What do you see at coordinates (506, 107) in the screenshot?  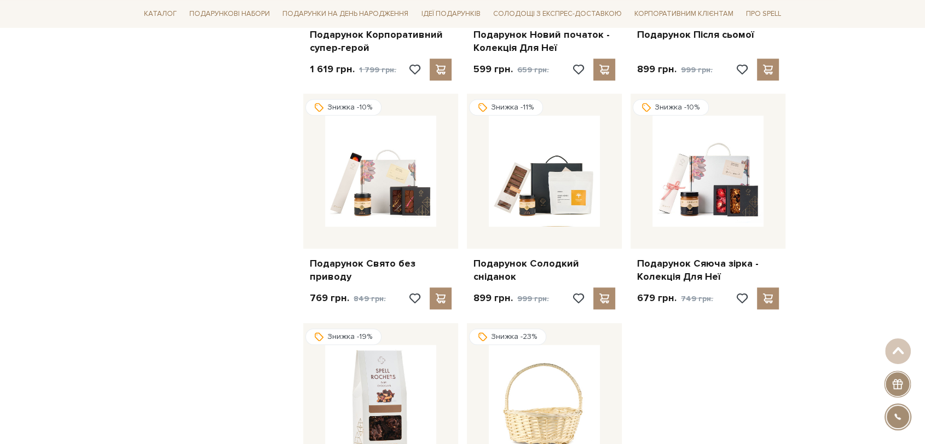 I see `div: Знижка -11%` at bounding box center [506, 107].